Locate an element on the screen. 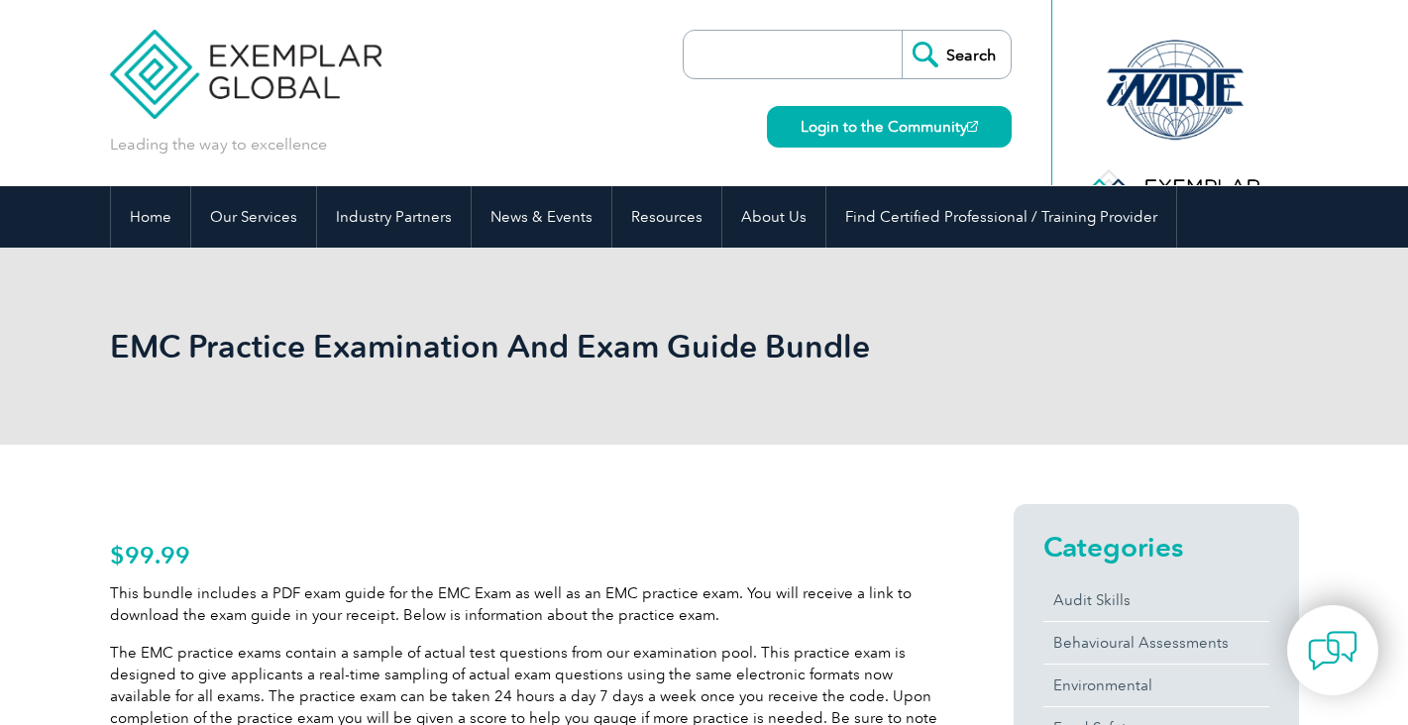 The image size is (1408, 725). a: Environmental is located at coordinates (1156, 686).